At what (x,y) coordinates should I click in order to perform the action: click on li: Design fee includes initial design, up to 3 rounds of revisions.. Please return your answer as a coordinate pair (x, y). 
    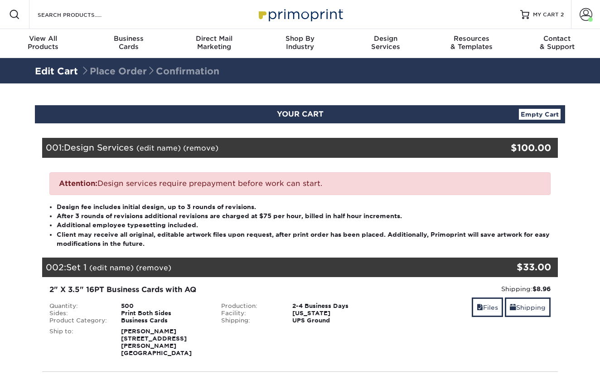
    Looking at the image, I should click on (304, 207).